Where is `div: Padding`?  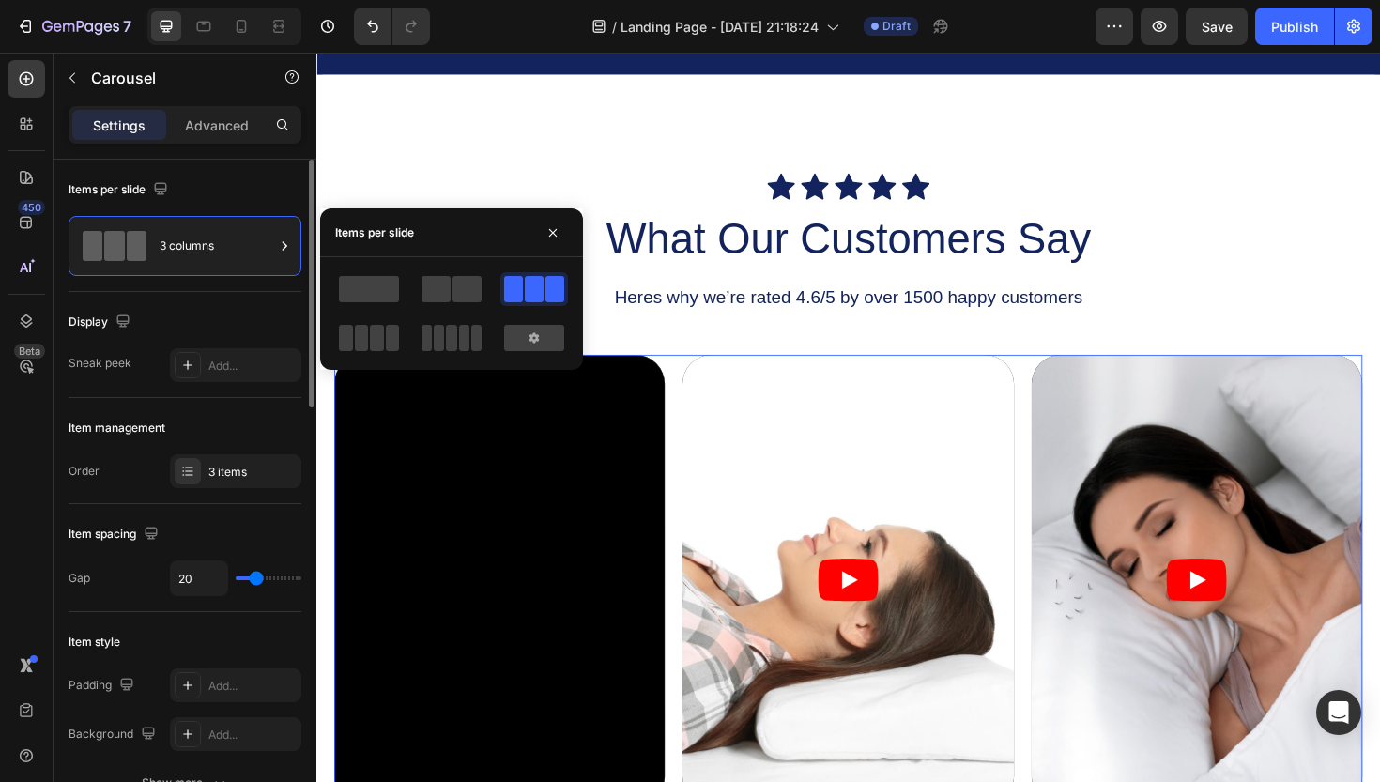
div: Padding is located at coordinates (103, 685).